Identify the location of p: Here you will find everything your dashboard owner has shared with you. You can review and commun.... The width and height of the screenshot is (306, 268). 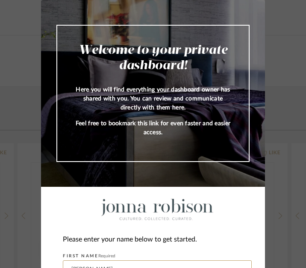
(153, 99).